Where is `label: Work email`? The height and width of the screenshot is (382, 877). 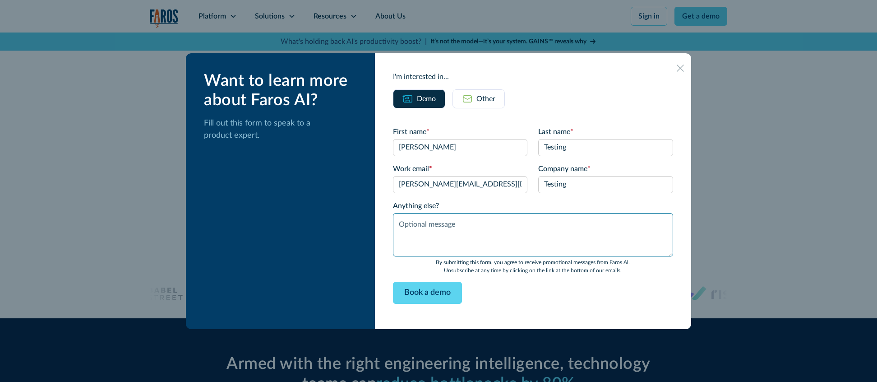 label: Work email is located at coordinates (460, 169).